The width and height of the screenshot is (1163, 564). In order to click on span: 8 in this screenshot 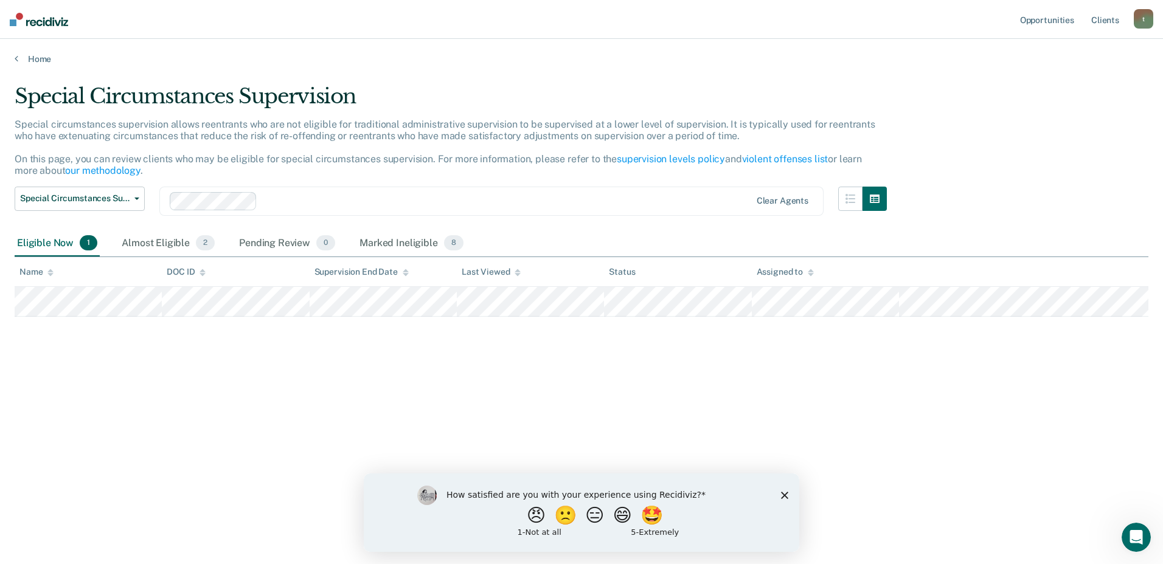, I will do `click(454, 243)`.